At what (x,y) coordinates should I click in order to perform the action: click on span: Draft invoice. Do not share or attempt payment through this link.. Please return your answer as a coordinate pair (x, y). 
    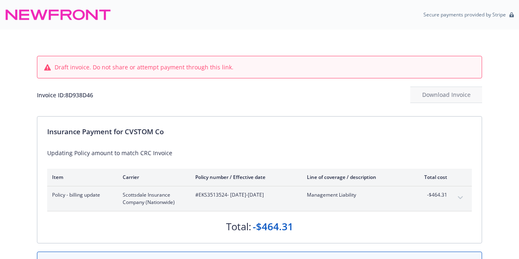
    Looking at the image, I should click on (144, 67).